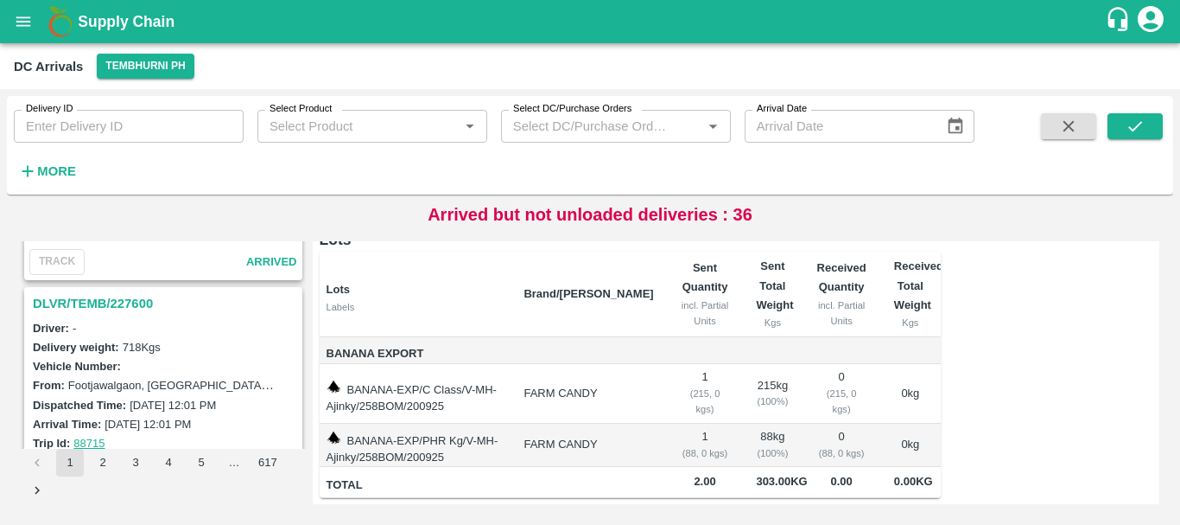 Image resolution: width=1180 pixels, height=525 pixels. I want to click on td: 88 kg, so click(772, 445).